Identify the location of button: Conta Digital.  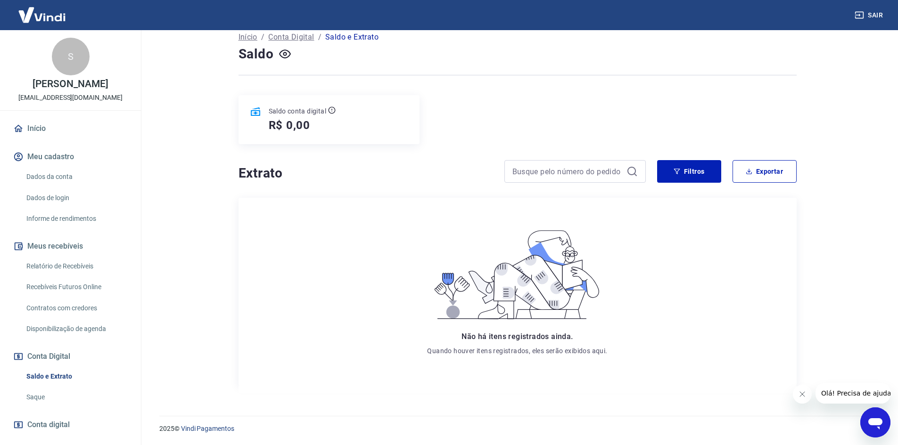
(70, 357).